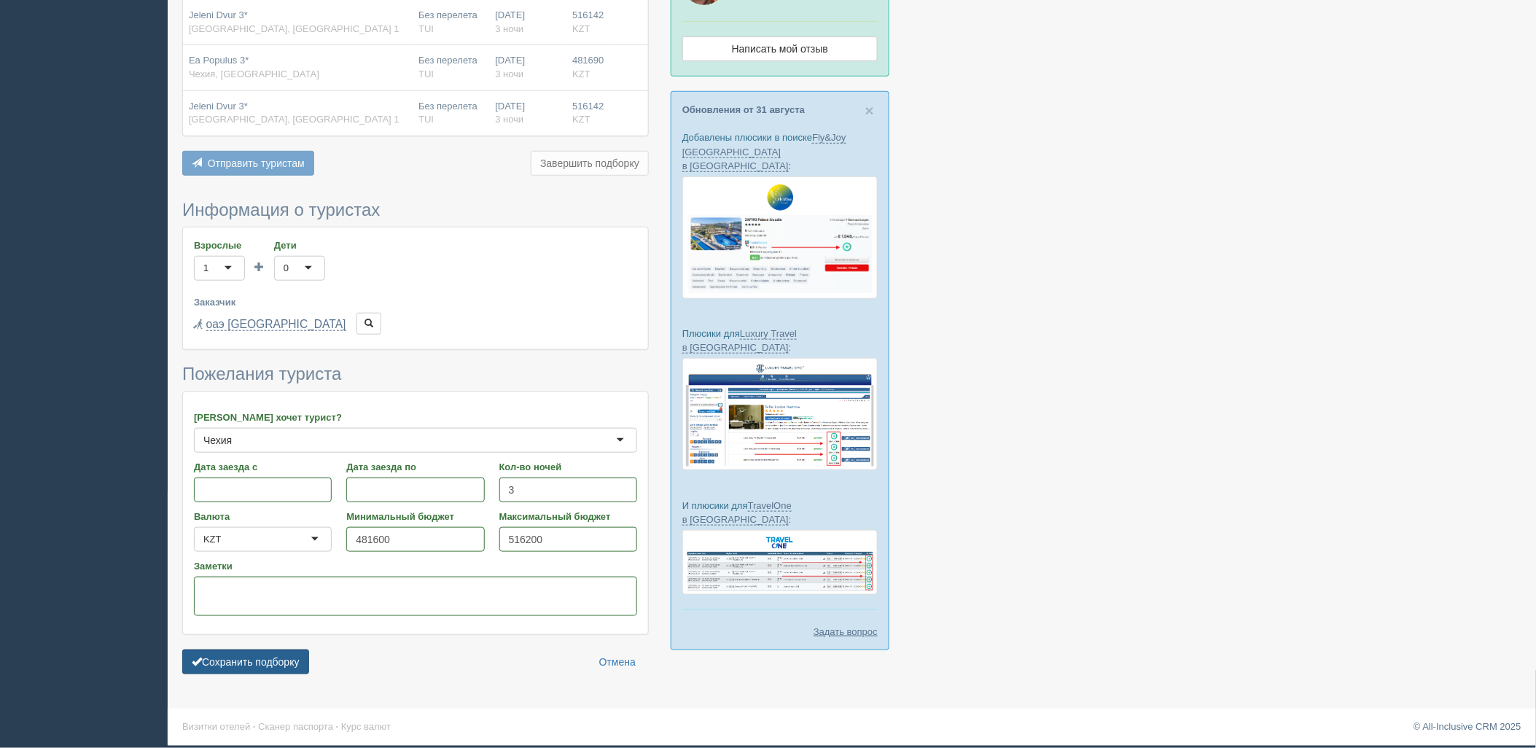 The image size is (1536, 748). I want to click on img: travel-one-%D0%BF%D1%96%D0%B4%D0%B1%D1%96%D1%80%D0%BA%D0%B0-%D1%81%D1%80%D0%BC-%D0%B4%D0%BB%D1%8F..., so click(780, 562).